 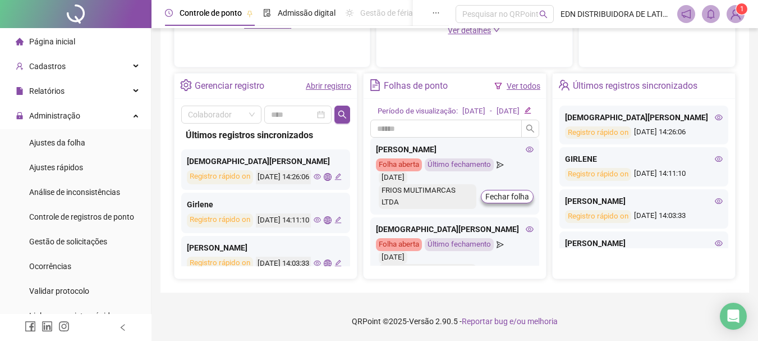 I want to click on span: user-add, so click(x=20, y=66).